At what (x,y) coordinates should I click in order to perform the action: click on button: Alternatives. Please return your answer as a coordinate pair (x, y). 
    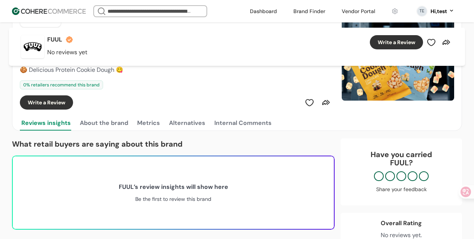
    Looking at the image, I should click on (187, 123).